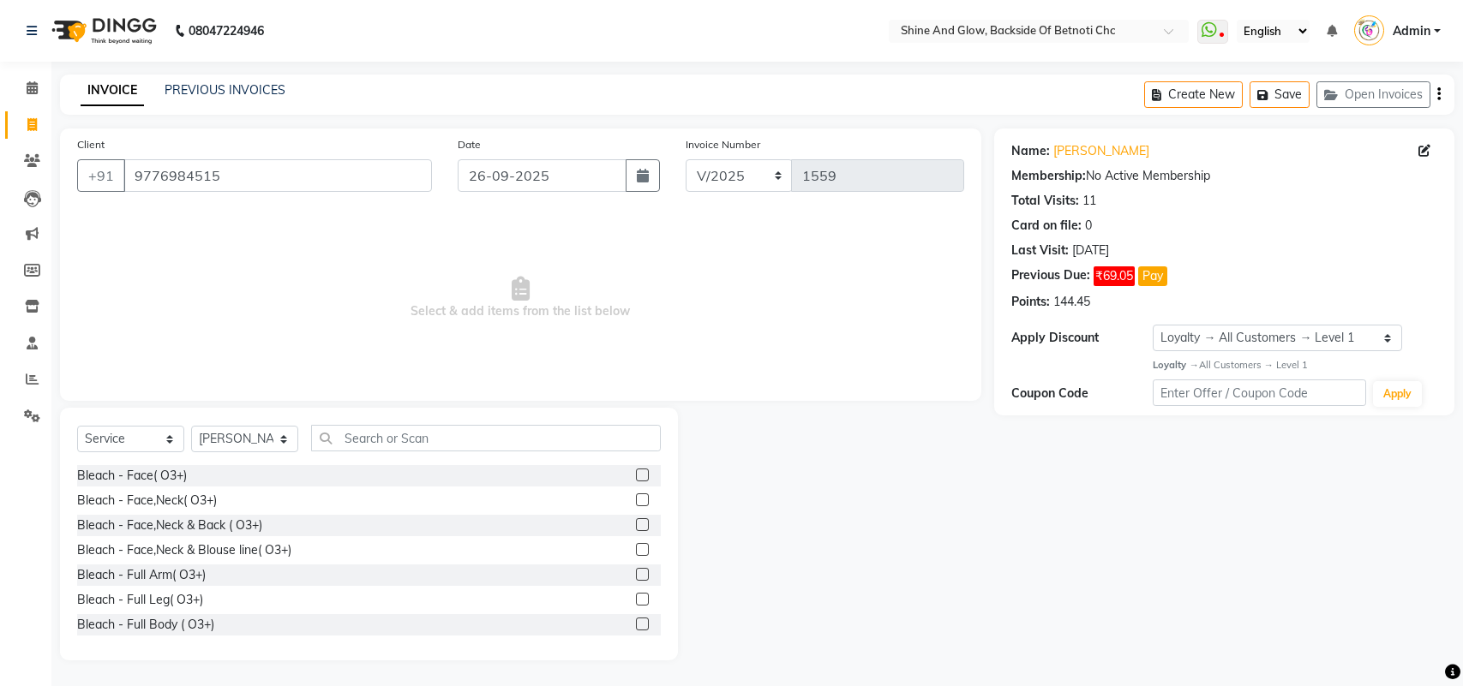  I want to click on div: 0, so click(1088, 225).